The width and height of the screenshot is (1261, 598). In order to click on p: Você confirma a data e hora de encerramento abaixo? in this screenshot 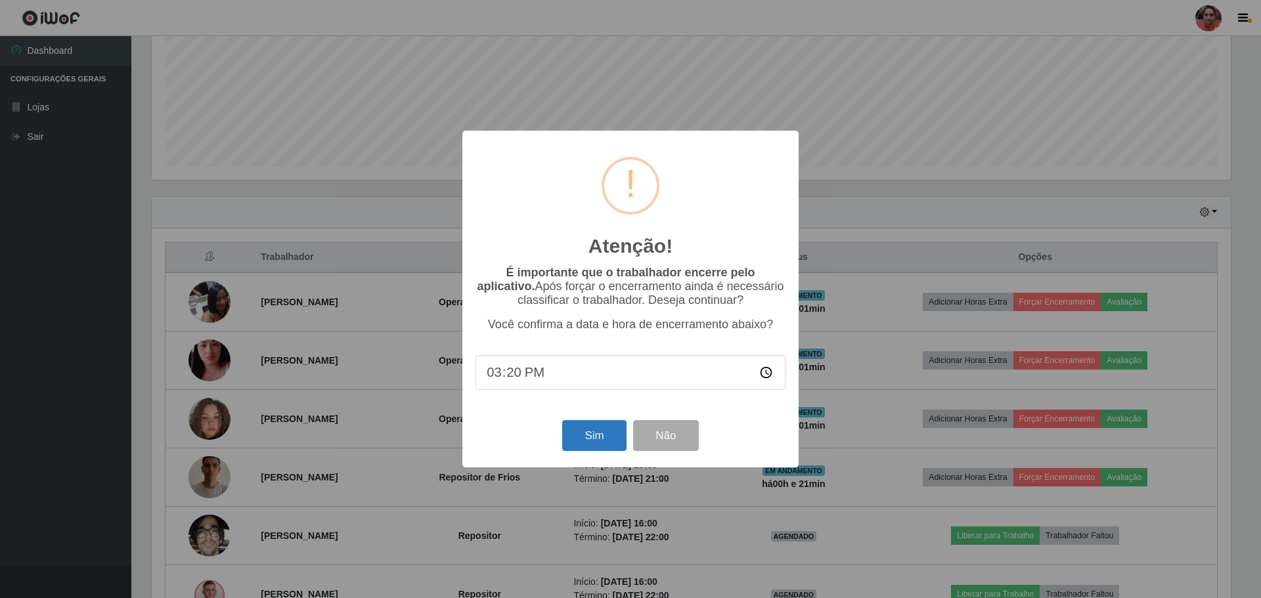, I will do `click(630, 324)`.